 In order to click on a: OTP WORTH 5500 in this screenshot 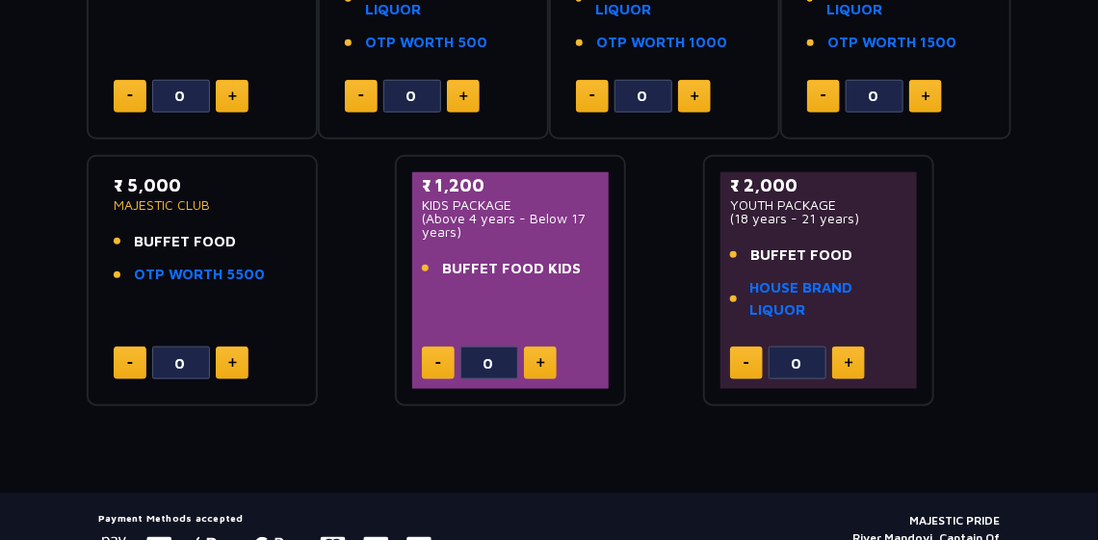, I will do `click(199, 274)`.